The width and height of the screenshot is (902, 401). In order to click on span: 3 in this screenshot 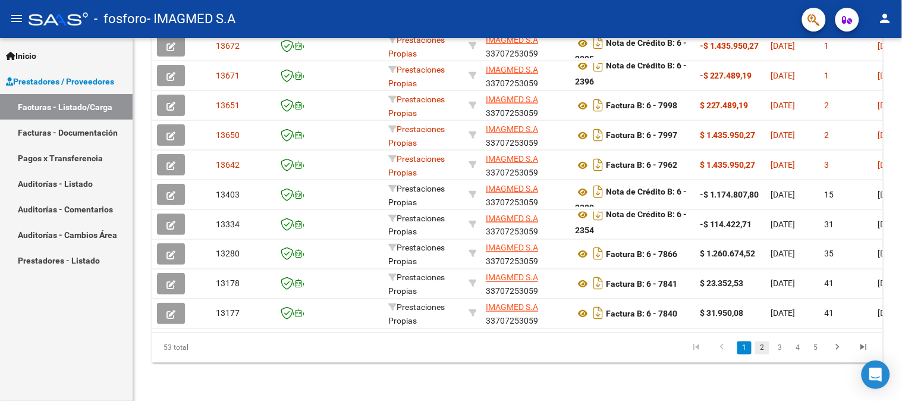, I will do `click(827, 165)`.